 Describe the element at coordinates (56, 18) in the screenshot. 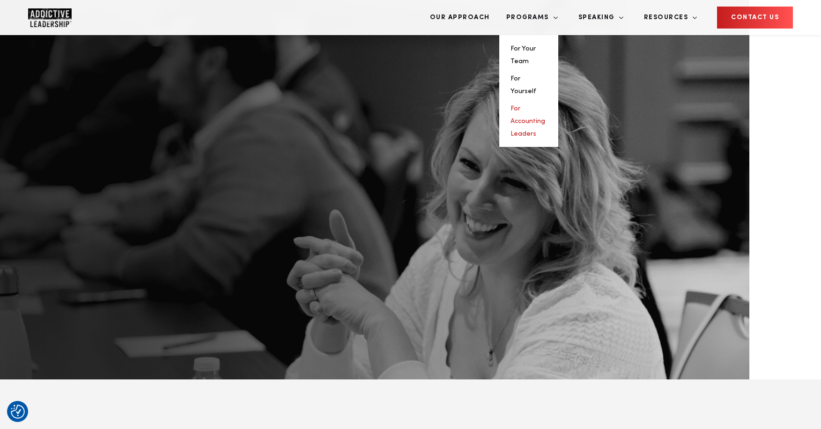

I see `a: Home` at that location.